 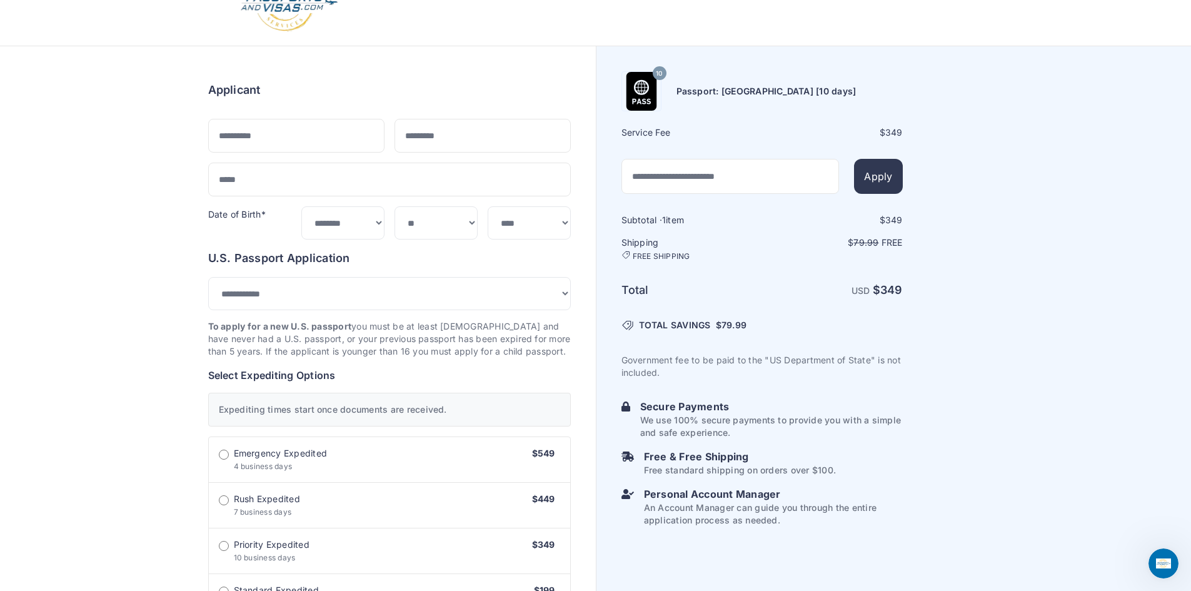 What do you see at coordinates (263, 466) in the screenshot?
I see `span: 4 business days` at bounding box center [263, 466].